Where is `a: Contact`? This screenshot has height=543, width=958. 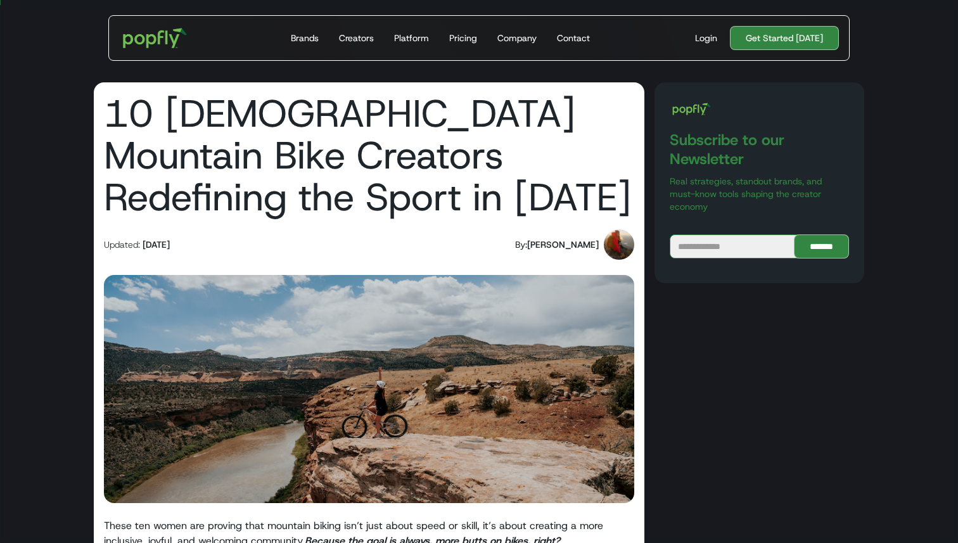
a: Contact is located at coordinates (574, 38).